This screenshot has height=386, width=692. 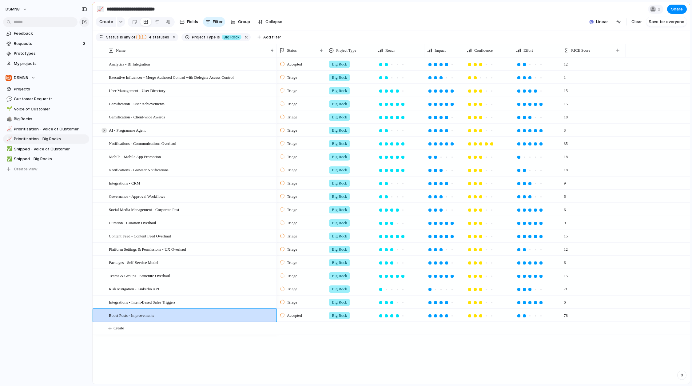 I want to click on button: is, so click(x=218, y=37).